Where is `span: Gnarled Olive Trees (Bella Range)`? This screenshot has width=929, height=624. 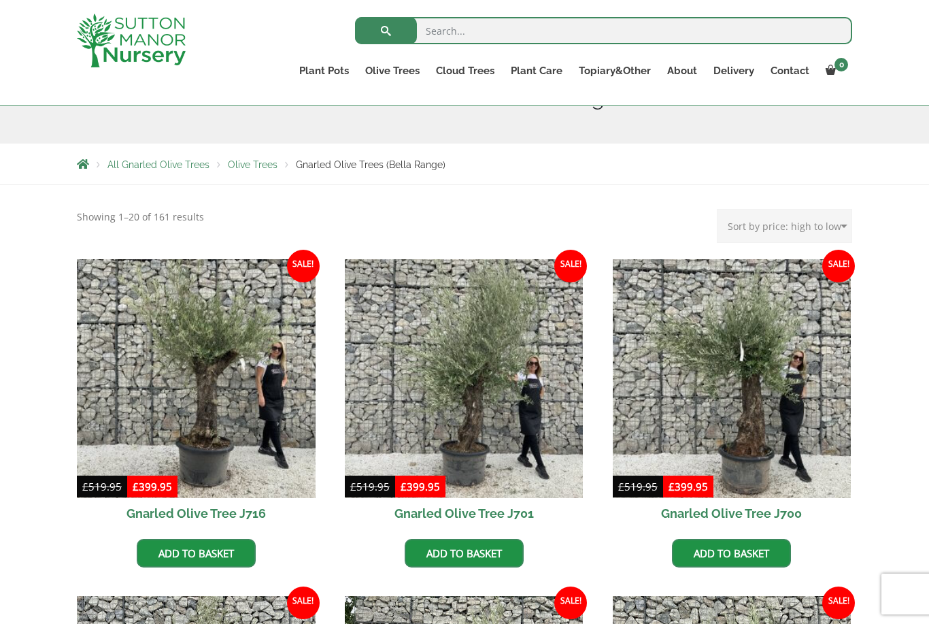
span: Gnarled Olive Trees (Bella Range) is located at coordinates (371, 165).